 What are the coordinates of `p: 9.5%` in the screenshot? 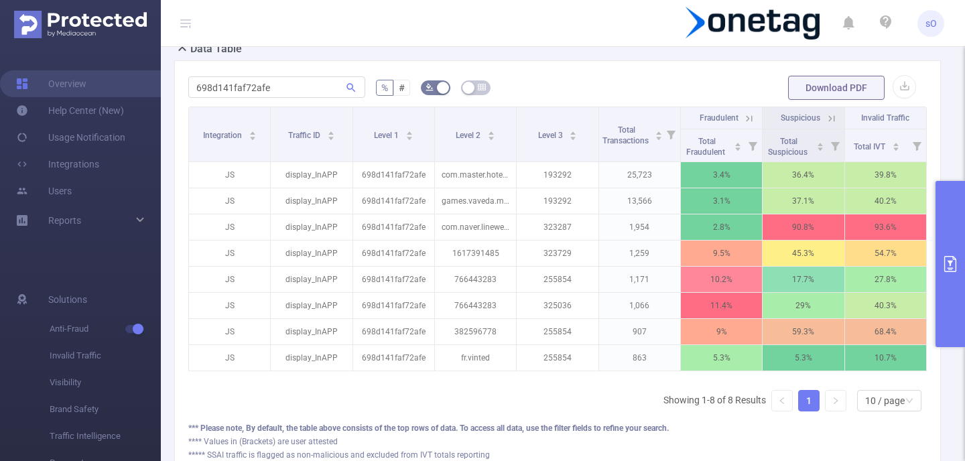 It's located at (721, 253).